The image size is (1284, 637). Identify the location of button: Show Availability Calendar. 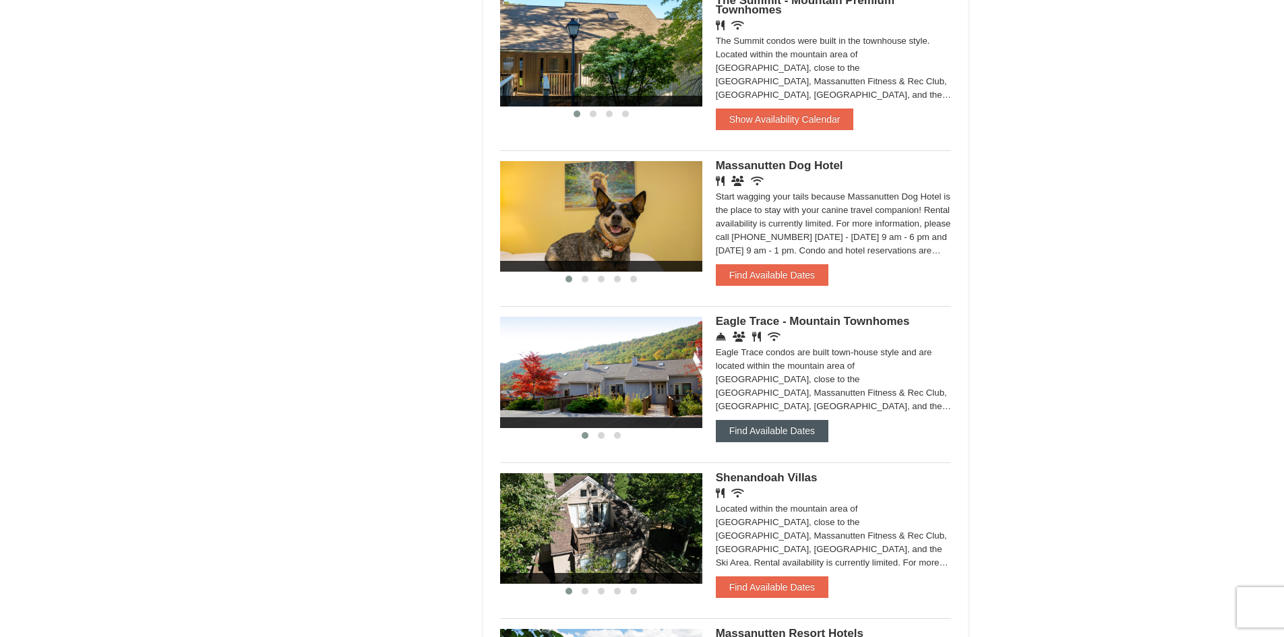
(785, 119).